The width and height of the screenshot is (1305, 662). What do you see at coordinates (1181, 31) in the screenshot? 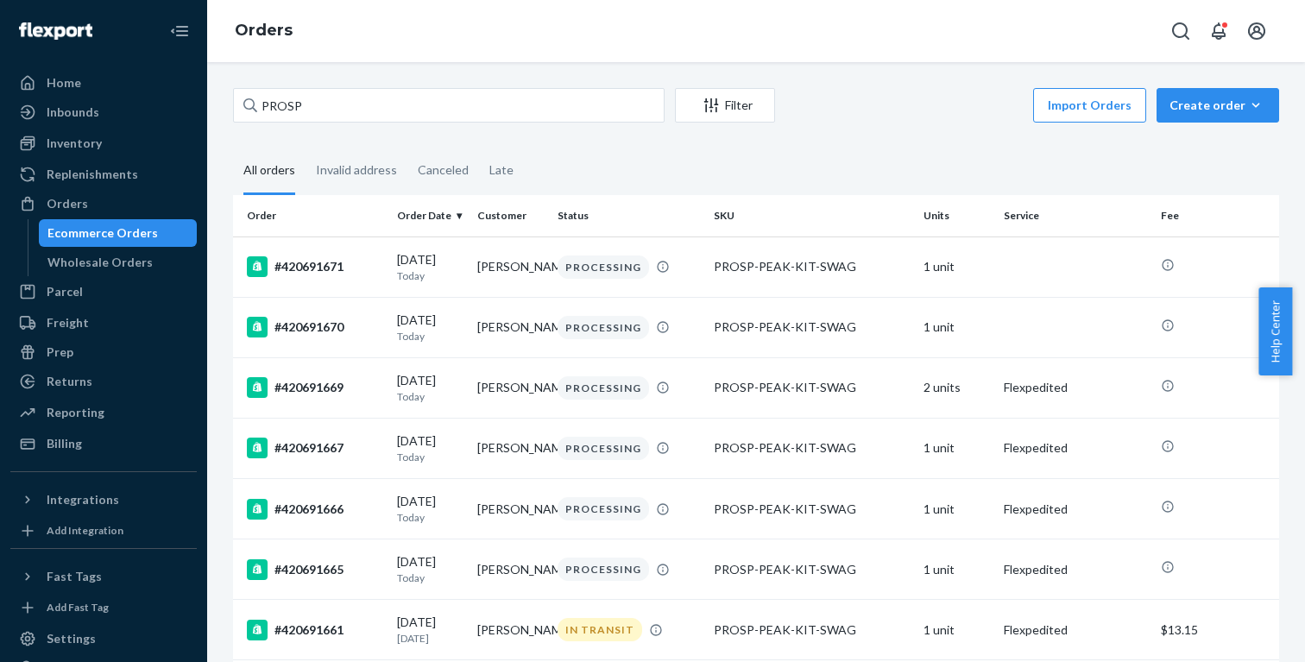
I see `button: Open Search Box` at bounding box center [1181, 31].